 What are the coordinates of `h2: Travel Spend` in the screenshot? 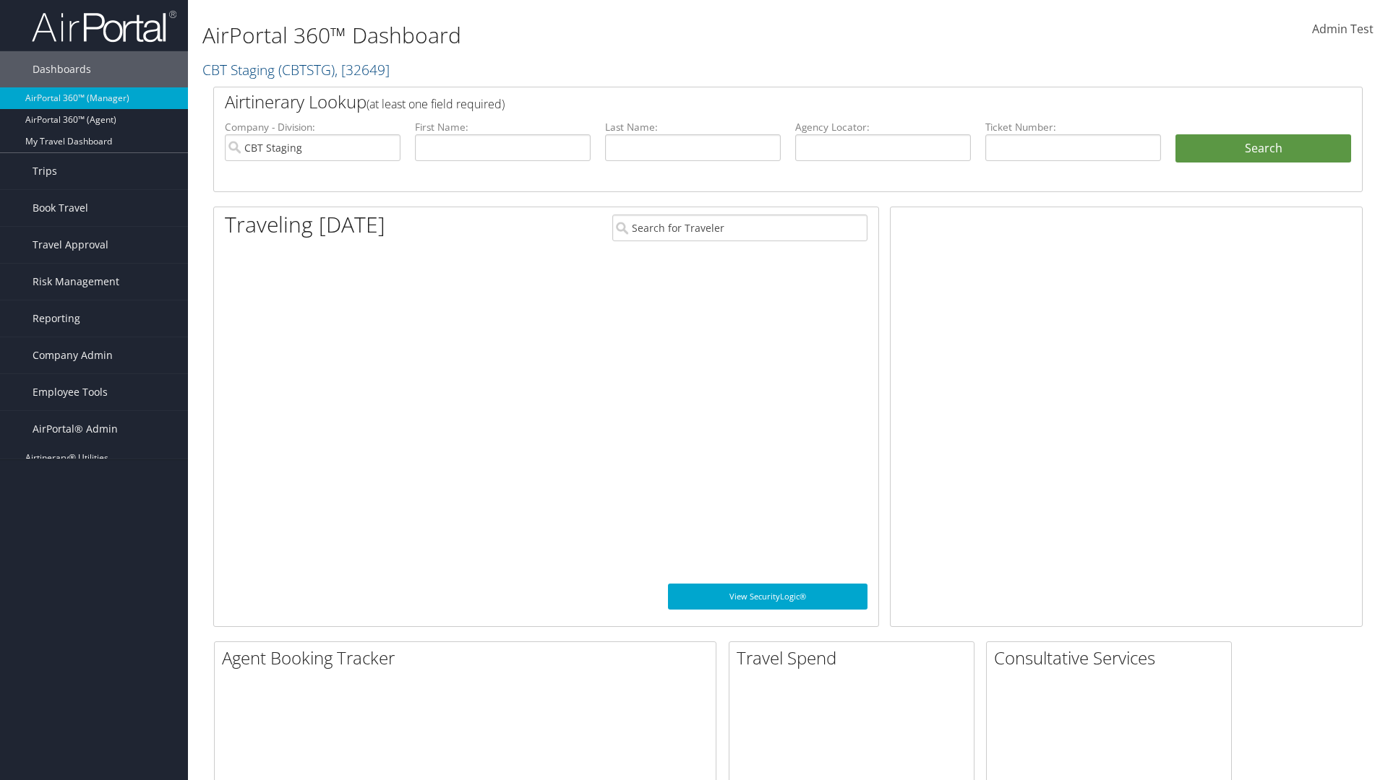 It's located at (855, 658).